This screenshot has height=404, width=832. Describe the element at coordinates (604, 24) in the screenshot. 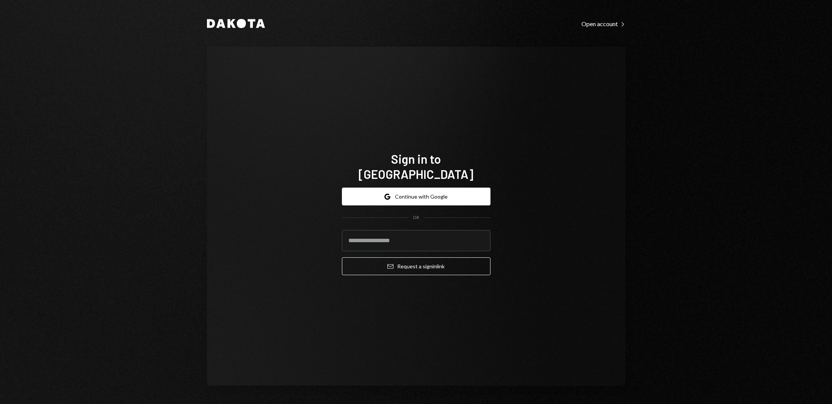

I see `div: Open account` at that location.